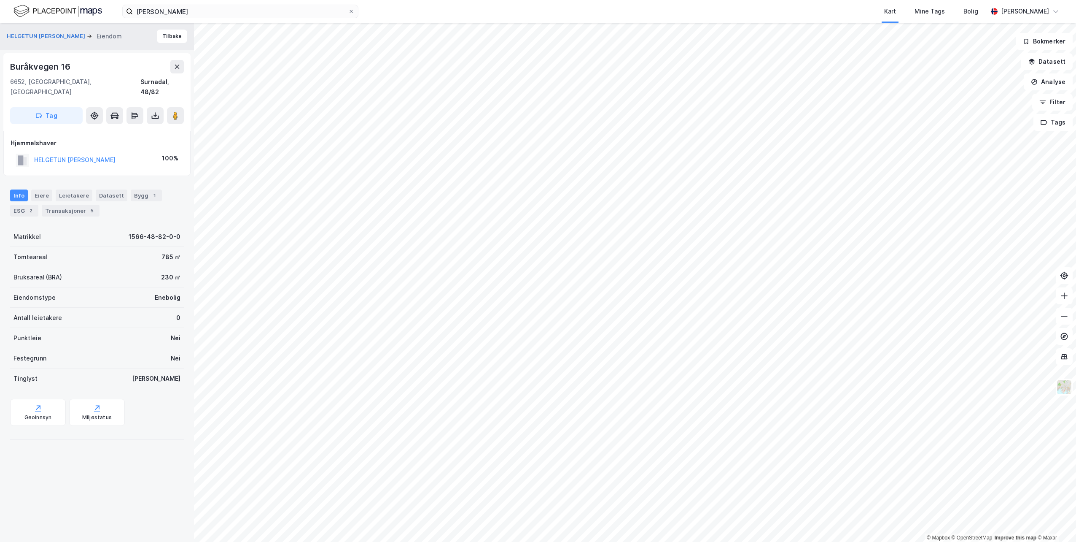 The height and width of the screenshot is (542, 1076). I want to click on div: Mine Tags, so click(930, 11).